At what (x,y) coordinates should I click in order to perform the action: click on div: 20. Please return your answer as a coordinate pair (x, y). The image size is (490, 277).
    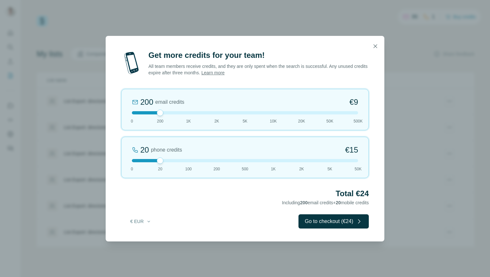
    Looking at the image, I should click on (144, 150).